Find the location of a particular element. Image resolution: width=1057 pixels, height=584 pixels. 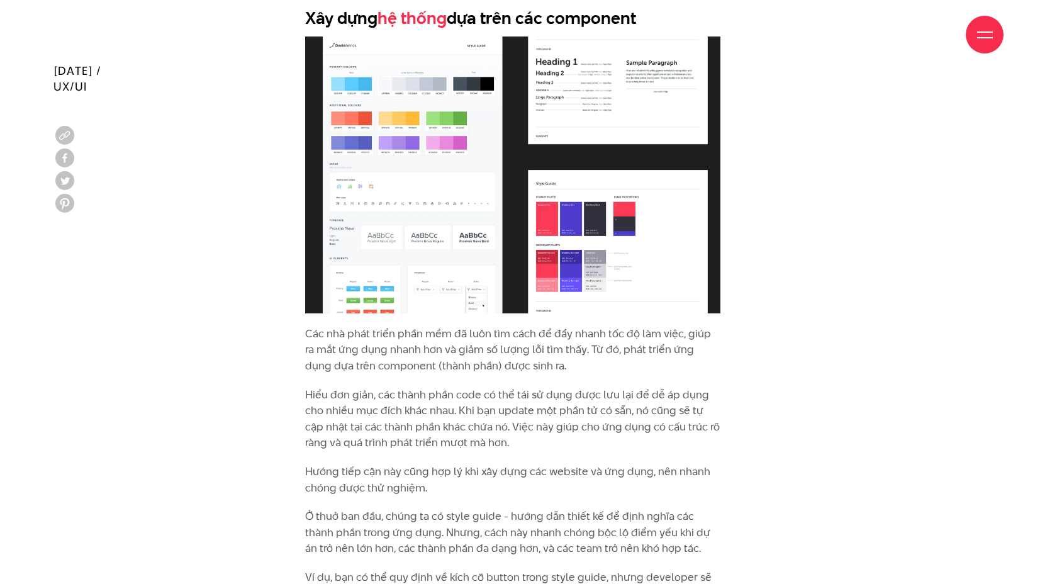

p: Các nhà phát triển phần mềm đã luôn tìm cách để đẩy nhanh tốc độ làm việc, giúp ra mắt ứng dụng n... is located at coordinates (513, 350).